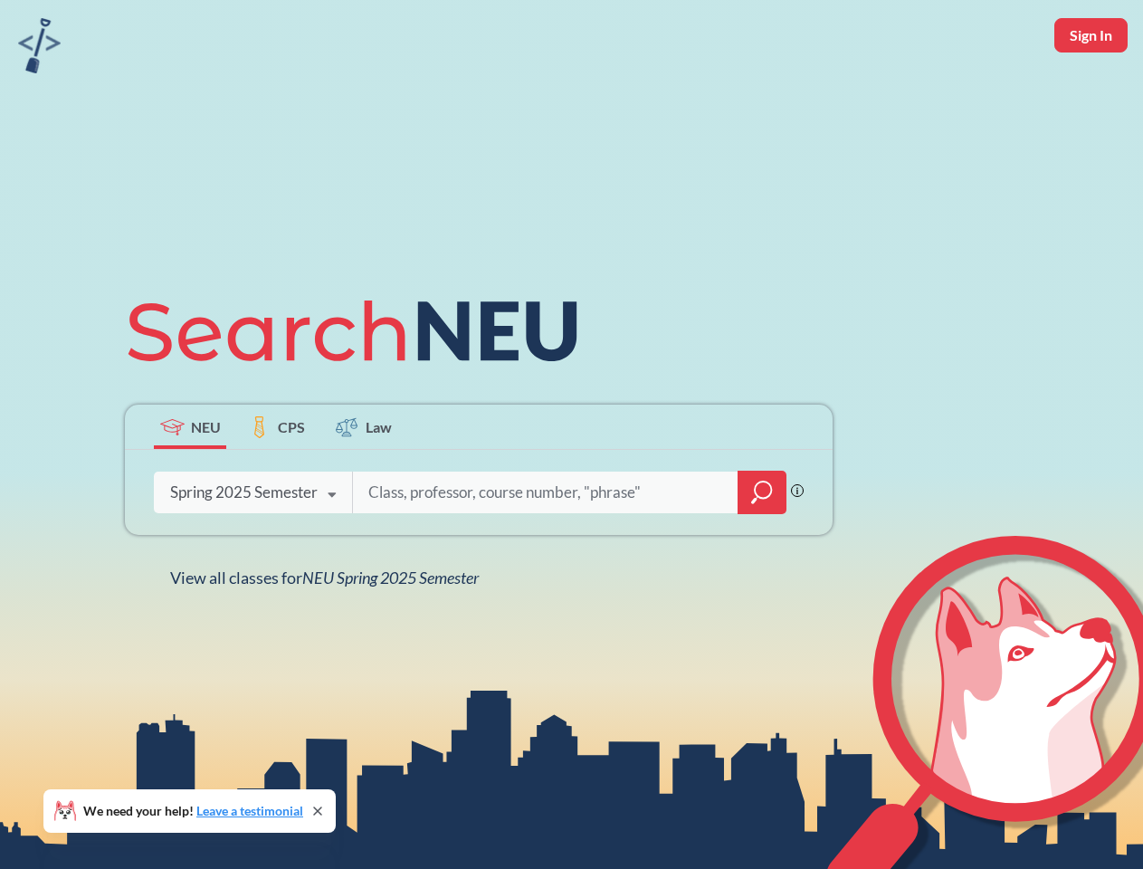  Describe the element at coordinates (390, 577) in the screenshot. I see `span: NEU Spring 2025 Semester` at that location.